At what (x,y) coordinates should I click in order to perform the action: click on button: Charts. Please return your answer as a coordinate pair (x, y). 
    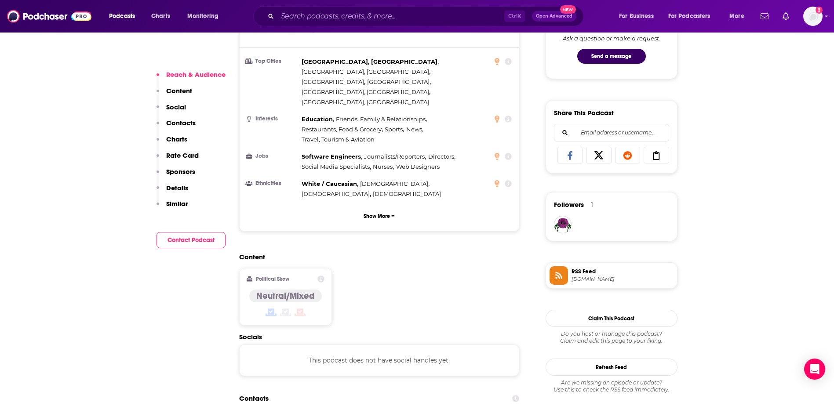
    Looking at the image, I should click on (172, 143).